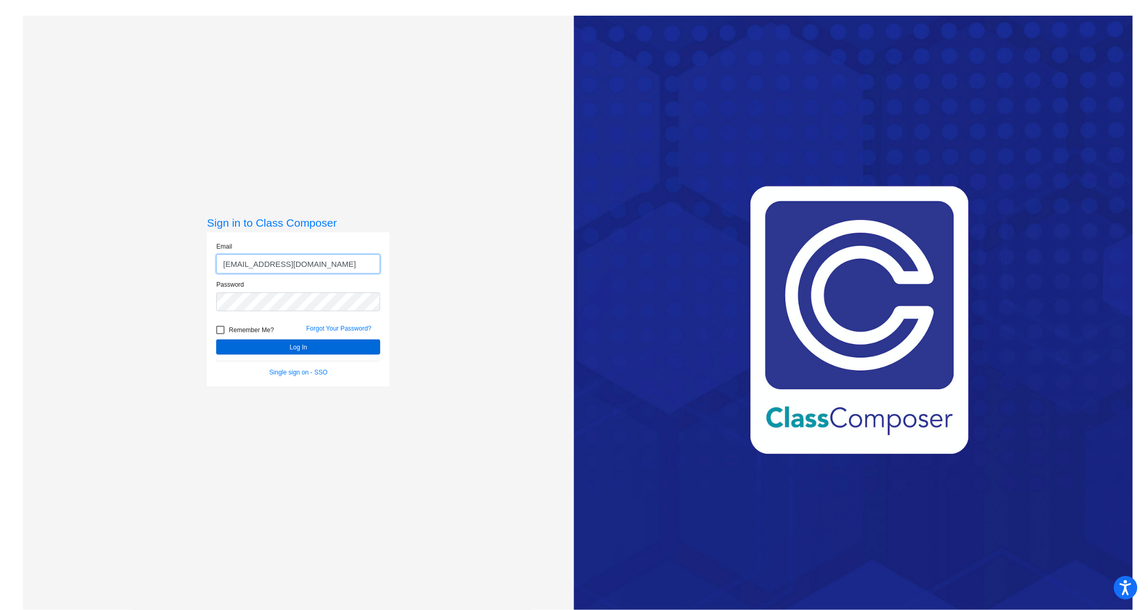  I want to click on a: Forgot Your Password?, so click(338, 328).